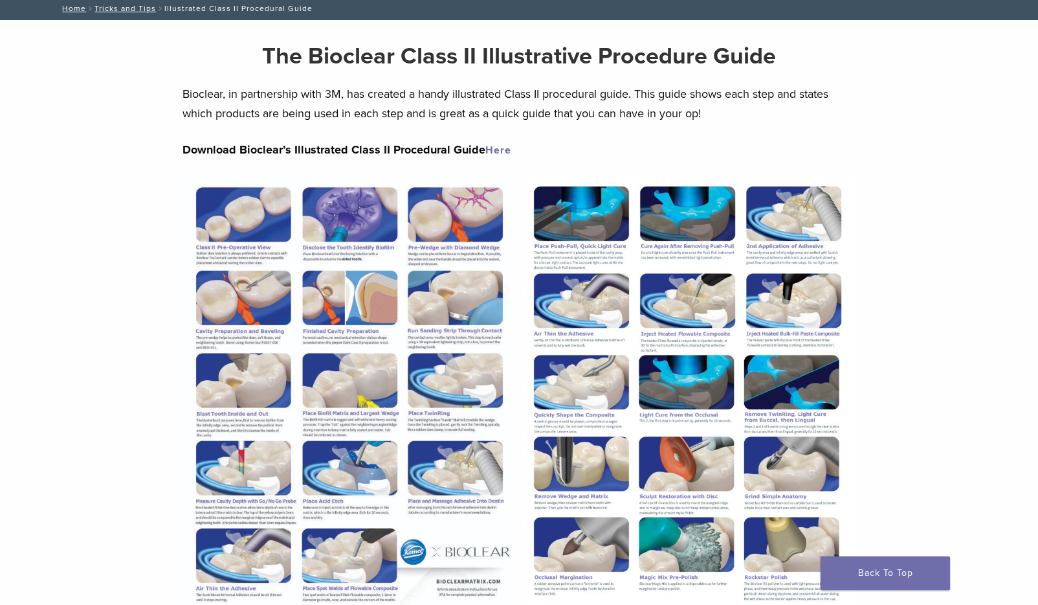 The image size is (1038, 605). I want to click on strong: The Bioclear Class II Illustrative Procedure Guide, so click(519, 56).